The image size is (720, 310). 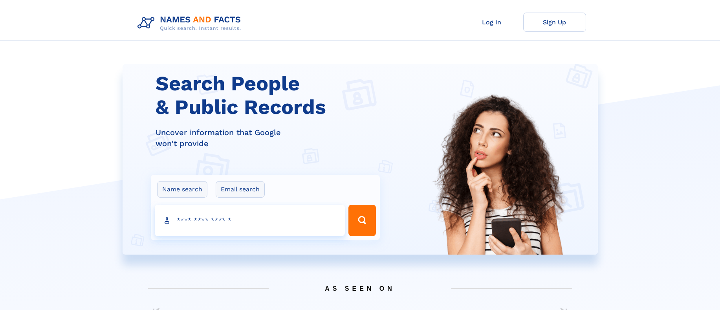 What do you see at coordinates (182, 189) in the screenshot?
I see `label: Name search` at bounding box center [182, 189].